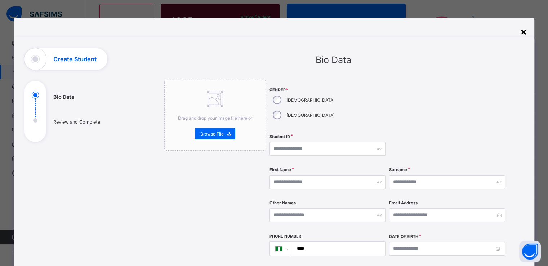 The height and width of the screenshot is (266, 548). What do you see at coordinates (215, 118) in the screenshot?
I see `span: Drag and drop your image file here or` at bounding box center [215, 118].